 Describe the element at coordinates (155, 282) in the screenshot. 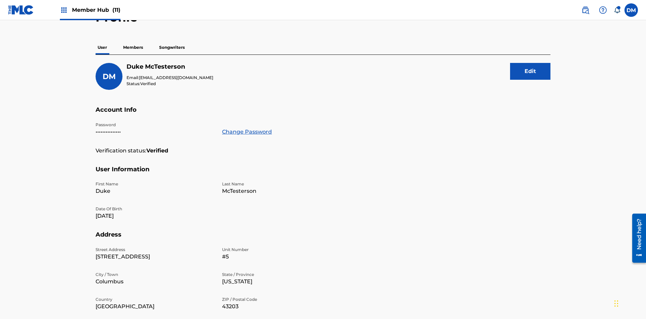

I see `p: Columbus` at that location.